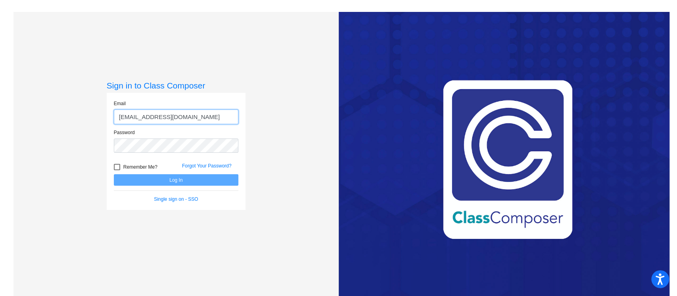  What do you see at coordinates (176, 180) in the screenshot?
I see `button: Log In` at bounding box center [176, 180].